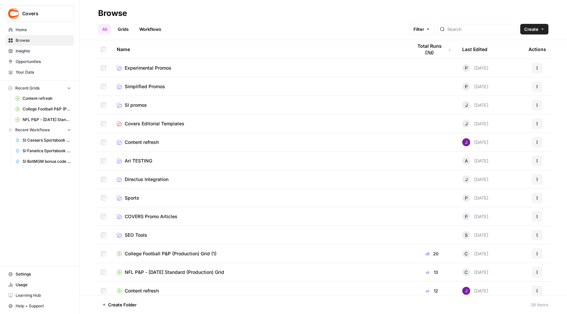 Image resolution: width=567 pixels, height=314 pixels. What do you see at coordinates (43, 285) in the screenshot?
I see `span: Usage` at bounding box center [43, 285].